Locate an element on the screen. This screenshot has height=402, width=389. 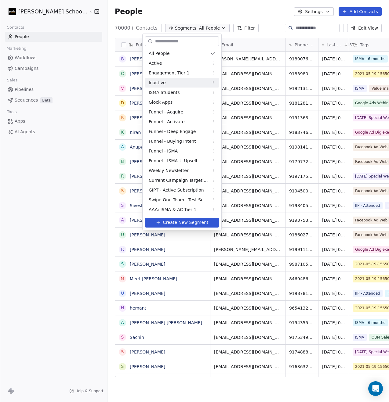
span: Funnel - Buying Intent is located at coordinates (172, 141).